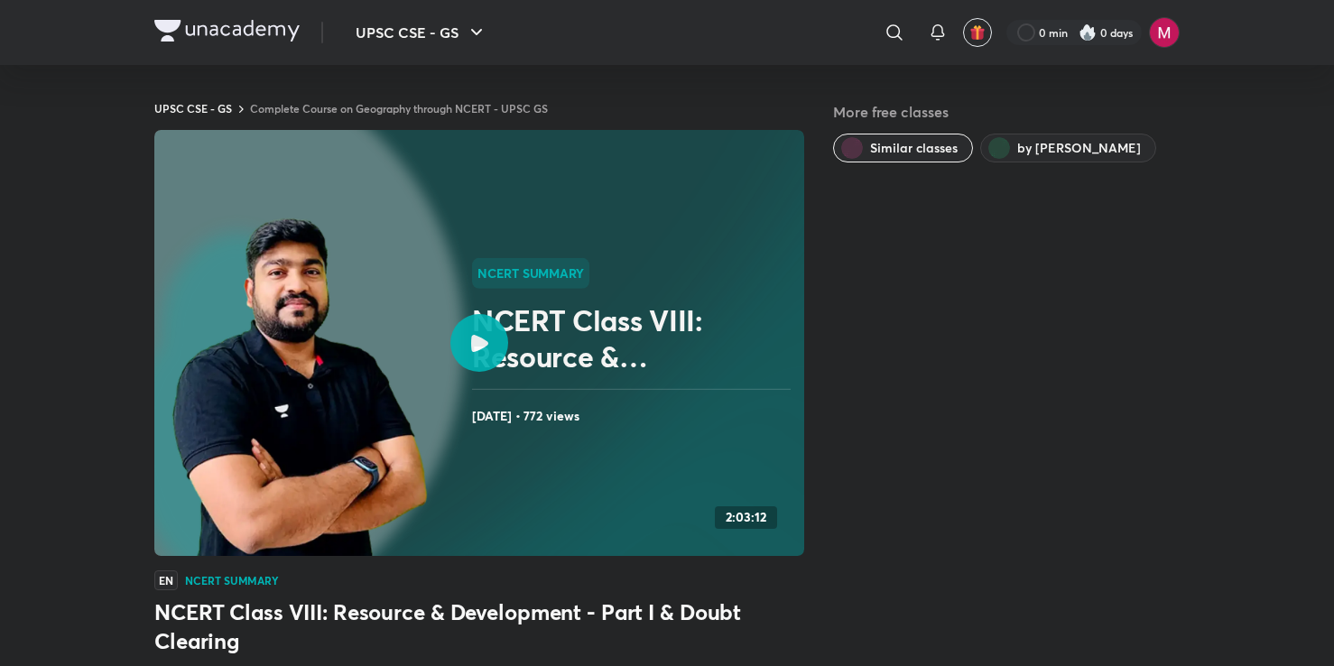  What do you see at coordinates (166, 580) in the screenshot?
I see `span: EN` at bounding box center [166, 580].